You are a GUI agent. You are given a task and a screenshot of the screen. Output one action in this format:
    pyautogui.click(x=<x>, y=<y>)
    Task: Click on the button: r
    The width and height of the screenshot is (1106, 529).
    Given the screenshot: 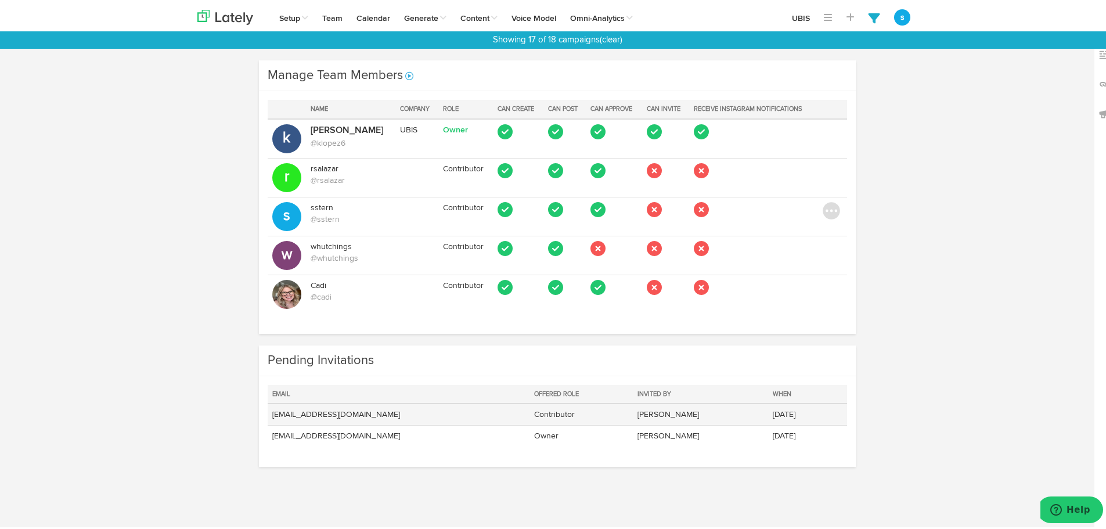 What is the action you would take?
    pyautogui.click(x=287, y=175)
    